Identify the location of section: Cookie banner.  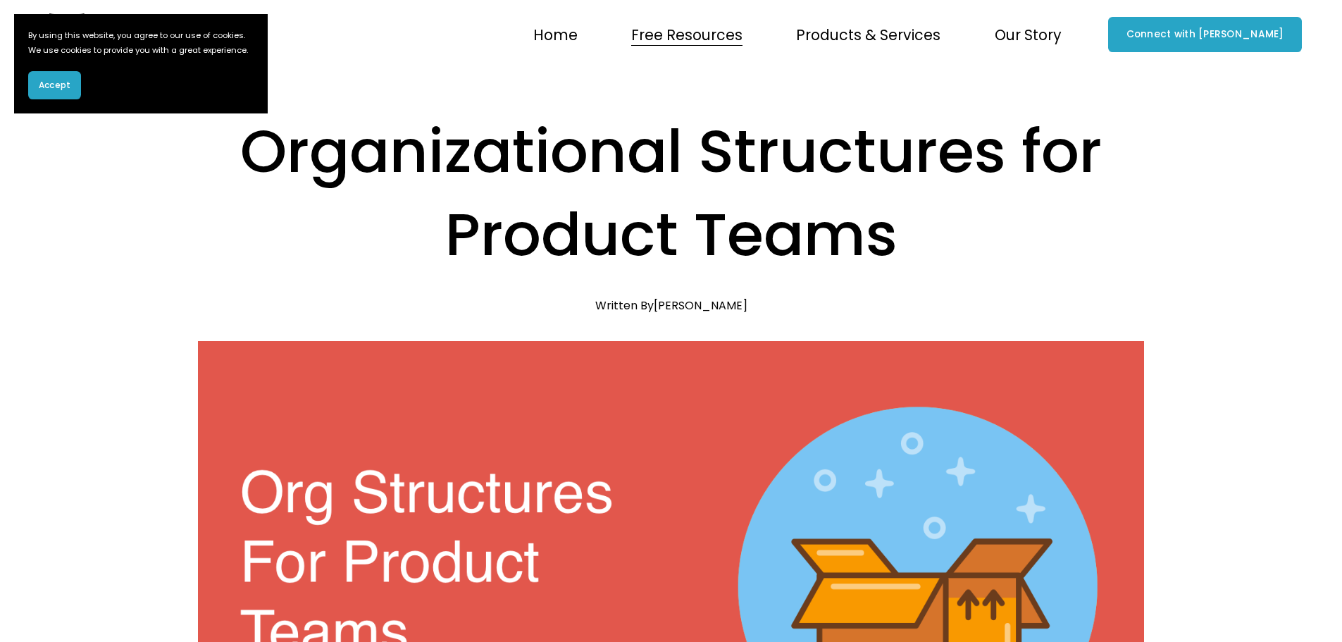
(141, 63).